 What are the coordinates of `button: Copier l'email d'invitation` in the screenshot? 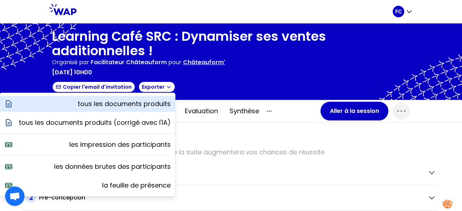 It's located at (94, 87).